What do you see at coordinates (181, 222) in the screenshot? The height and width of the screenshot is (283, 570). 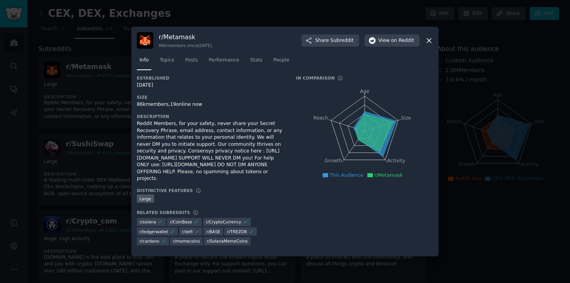 I see `span: r/ CoinBase` at bounding box center [181, 222].